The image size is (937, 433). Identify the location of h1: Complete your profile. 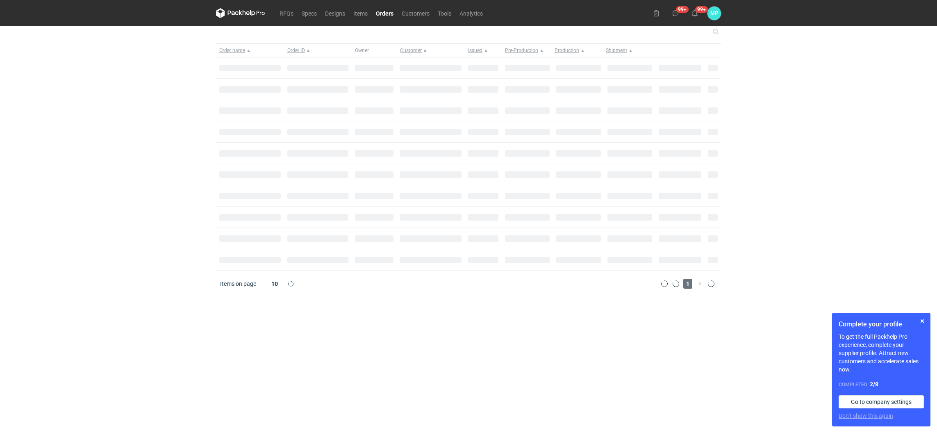
(881, 324).